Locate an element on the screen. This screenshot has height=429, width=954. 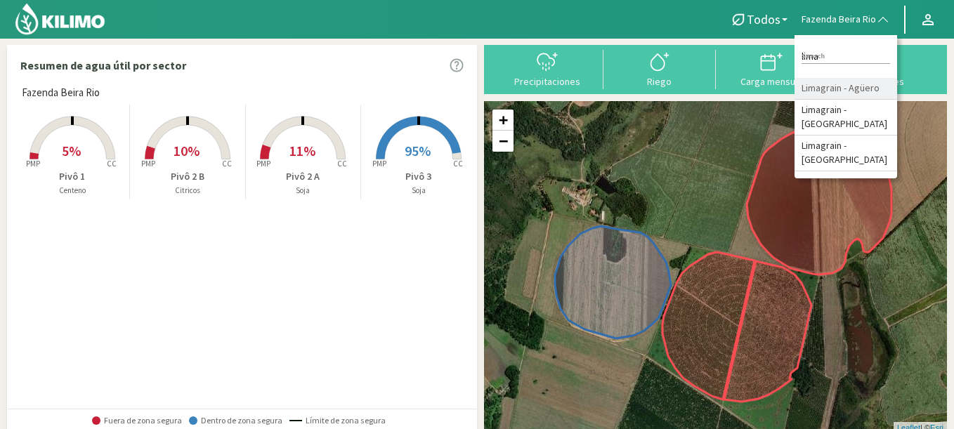
button: Carga mensual is located at coordinates (772, 68).